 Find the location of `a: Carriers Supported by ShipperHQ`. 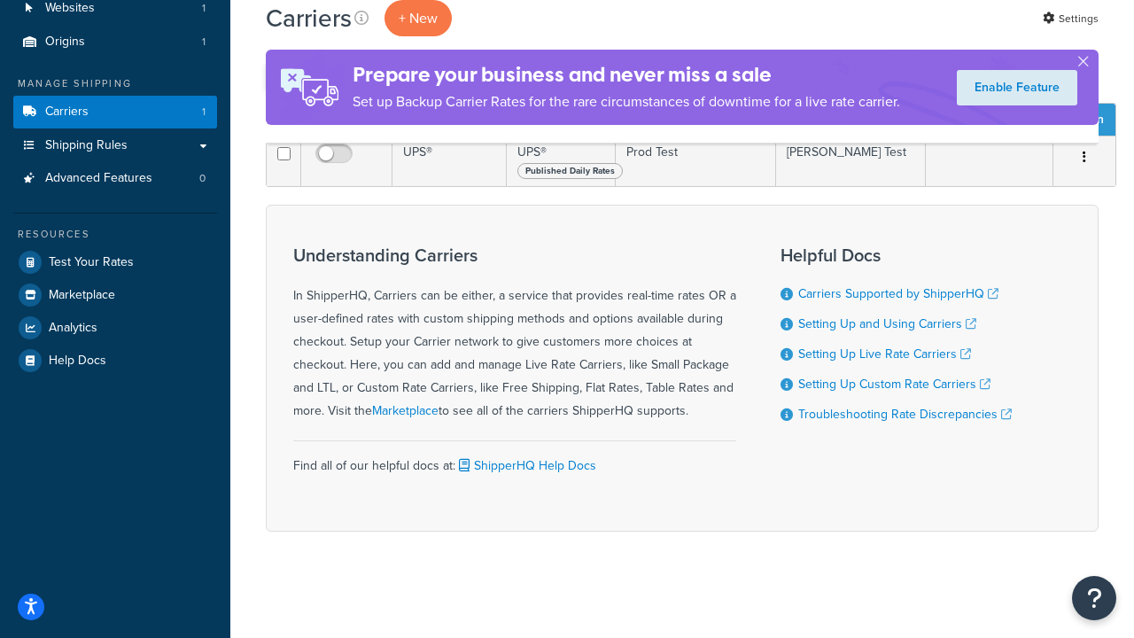

a: Carriers Supported by ShipperHQ is located at coordinates (898, 293).